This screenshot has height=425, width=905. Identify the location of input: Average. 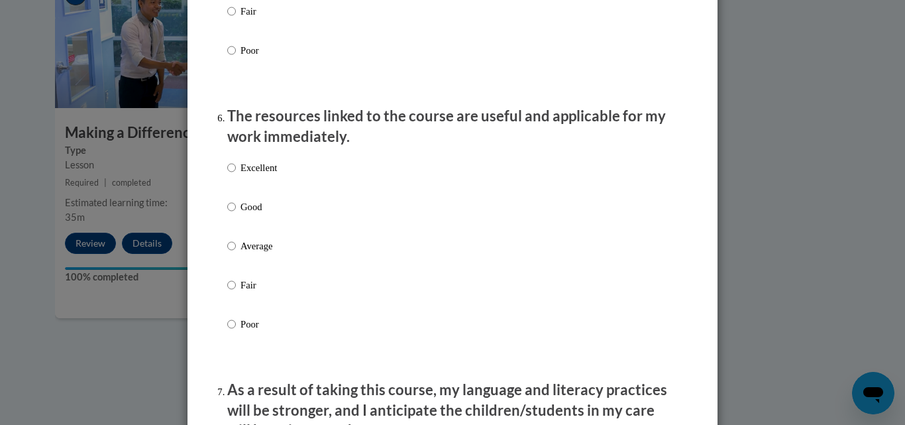
(231, 246).